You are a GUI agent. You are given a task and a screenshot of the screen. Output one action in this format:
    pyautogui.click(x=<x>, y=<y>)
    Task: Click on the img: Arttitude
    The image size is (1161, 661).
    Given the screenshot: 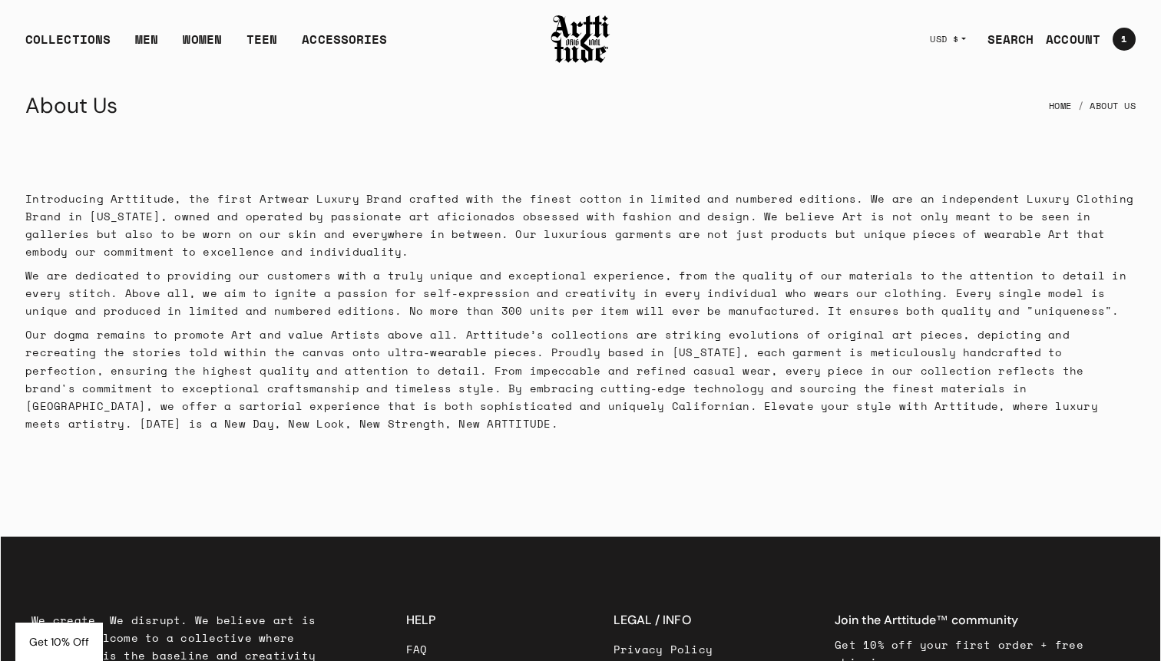 What is the action you would take?
    pyautogui.click(x=580, y=39)
    